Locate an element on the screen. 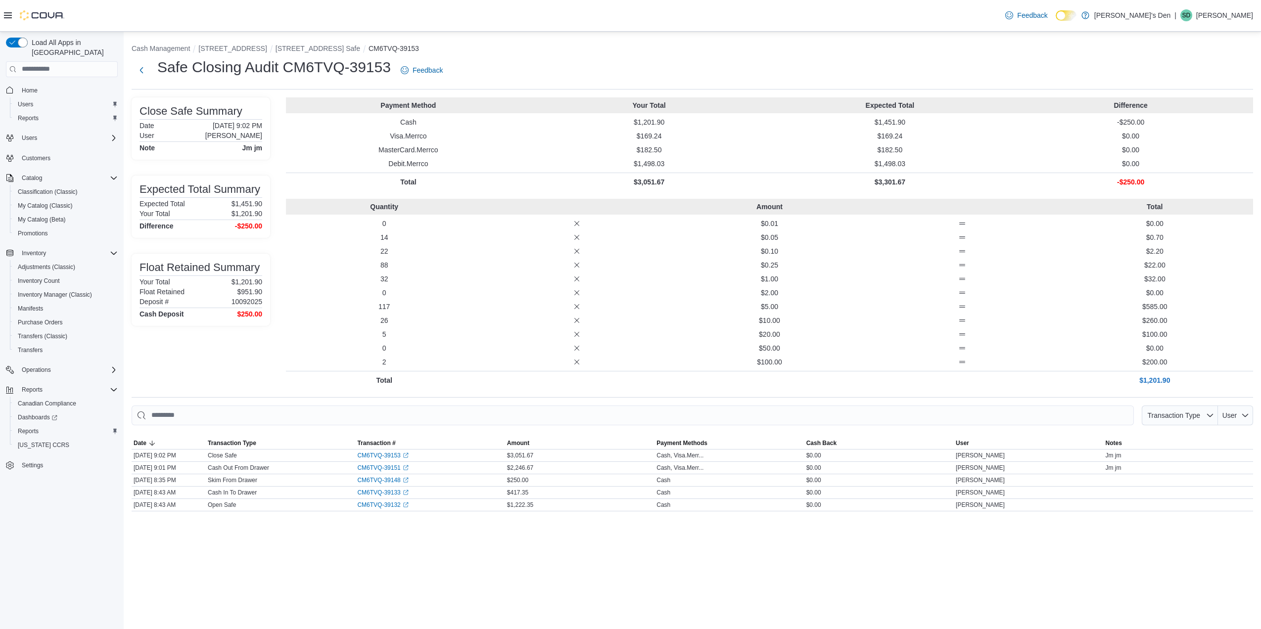 Image resolution: width=1261 pixels, height=629 pixels. a: CM6TVQ-39153External link is located at coordinates (382, 456).